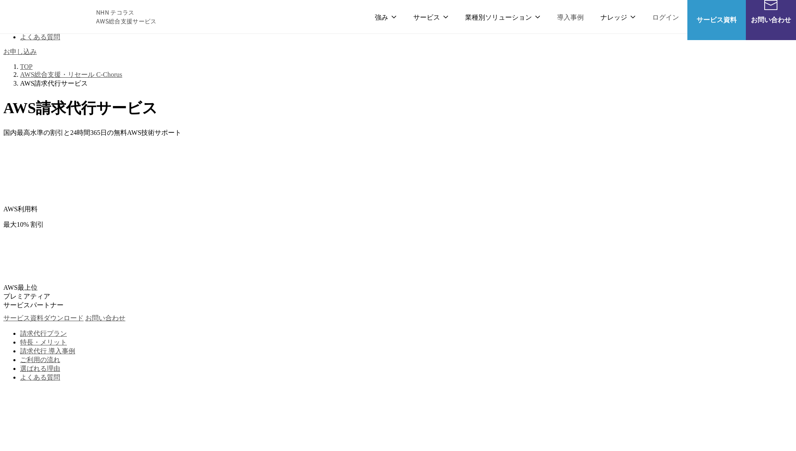 The width and height of the screenshot is (796, 451). What do you see at coordinates (20, 224) in the screenshot?
I see `span: 10` at bounding box center [20, 224].